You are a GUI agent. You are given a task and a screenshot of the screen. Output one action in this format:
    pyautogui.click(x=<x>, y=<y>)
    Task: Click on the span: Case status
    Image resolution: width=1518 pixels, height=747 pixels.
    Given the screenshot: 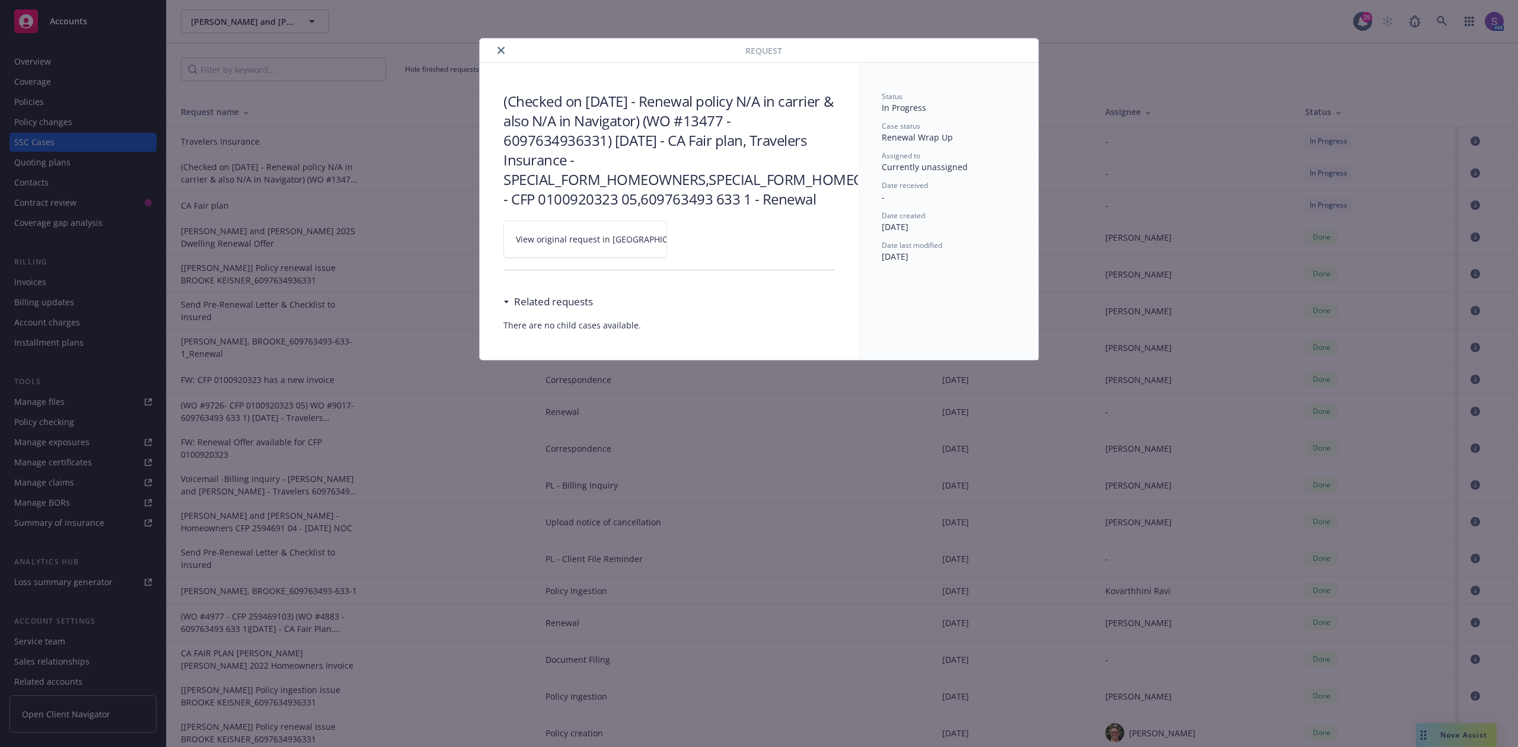 What is the action you would take?
    pyautogui.click(x=901, y=126)
    